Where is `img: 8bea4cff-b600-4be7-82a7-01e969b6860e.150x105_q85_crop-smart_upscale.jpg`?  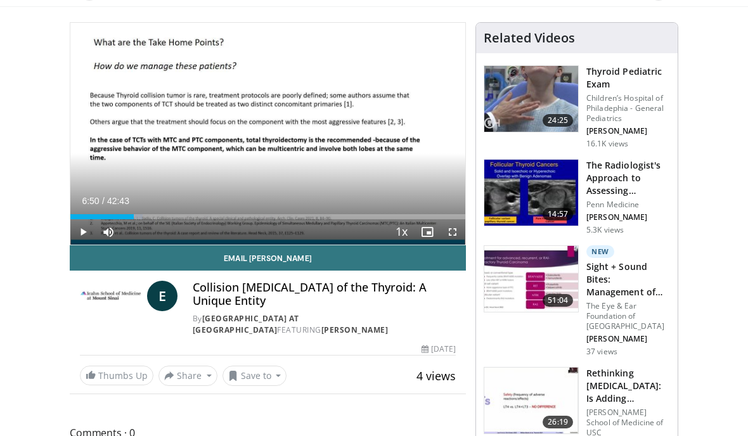
img: 8bea4cff-b600-4be7-82a7-01e969b6860e.150x105_q85_crop-smart_upscale.jpg is located at coordinates (531, 279).